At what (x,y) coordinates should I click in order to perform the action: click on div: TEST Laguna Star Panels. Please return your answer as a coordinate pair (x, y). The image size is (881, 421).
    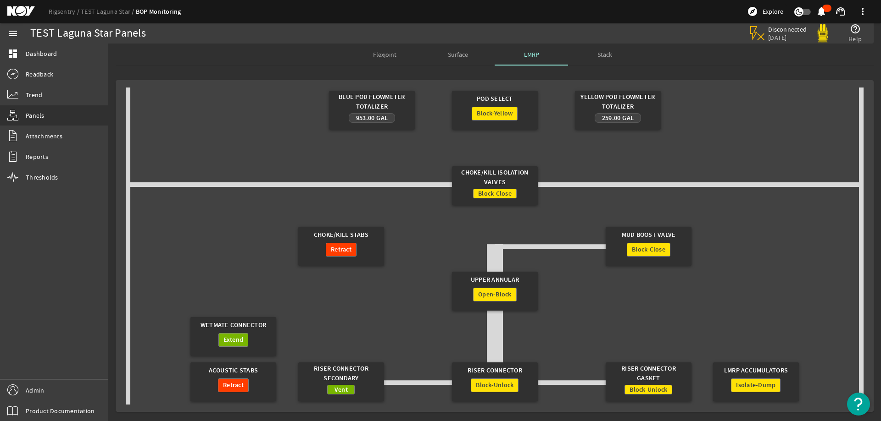
    Looking at the image, I should click on (88, 33).